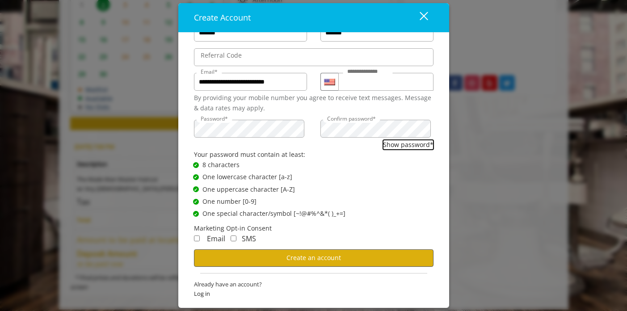 The height and width of the screenshot is (311, 627). What do you see at coordinates (221, 55) in the screenshot?
I see `label: Referral Code` at bounding box center [221, 55].